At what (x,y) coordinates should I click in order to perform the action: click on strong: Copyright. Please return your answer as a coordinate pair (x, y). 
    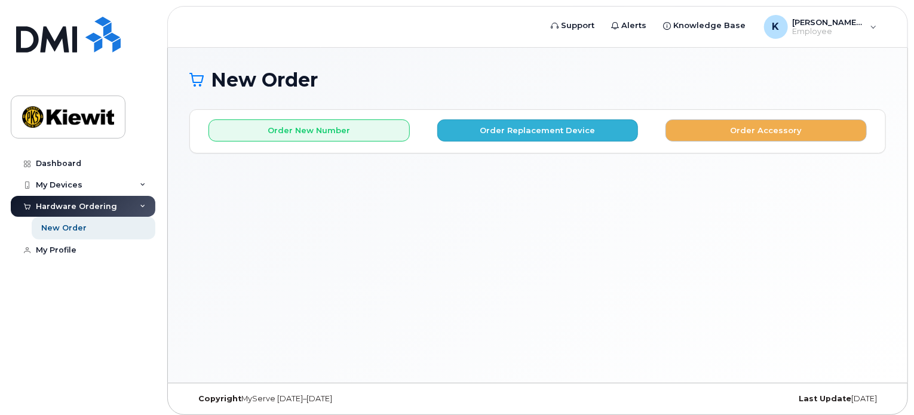
    Looking at the image, I should click on (220, 398).